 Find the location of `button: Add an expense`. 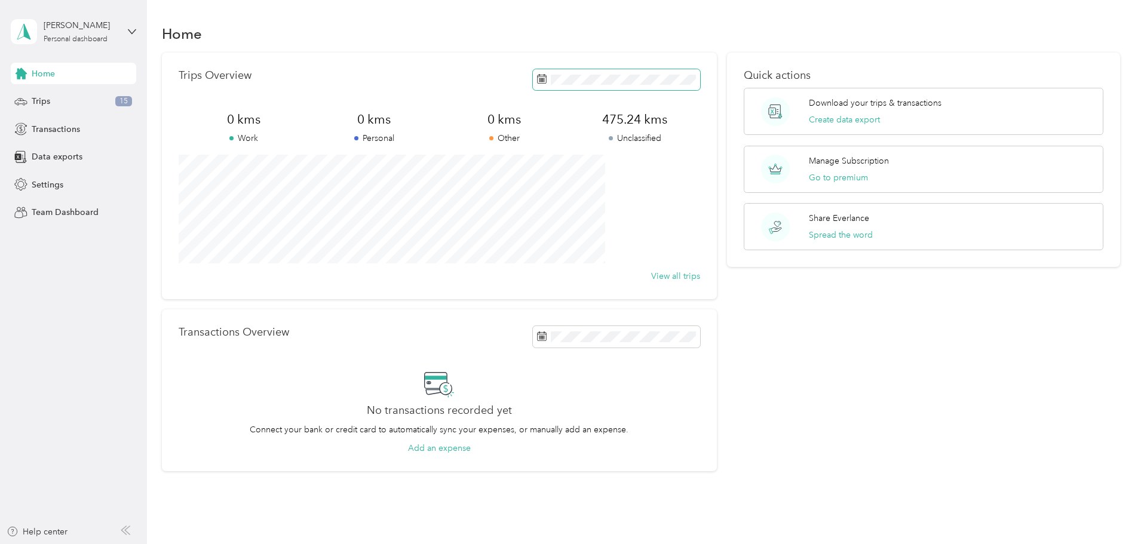

button: Add an expense is located at coordinates (439, 448).